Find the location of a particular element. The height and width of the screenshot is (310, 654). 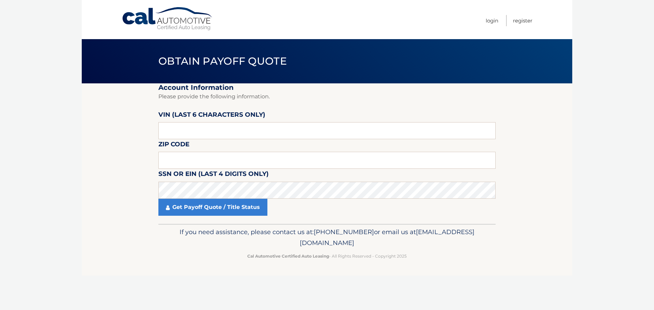

a: Get Payoff Quote / Title Status is located at coordinates (213, 207).